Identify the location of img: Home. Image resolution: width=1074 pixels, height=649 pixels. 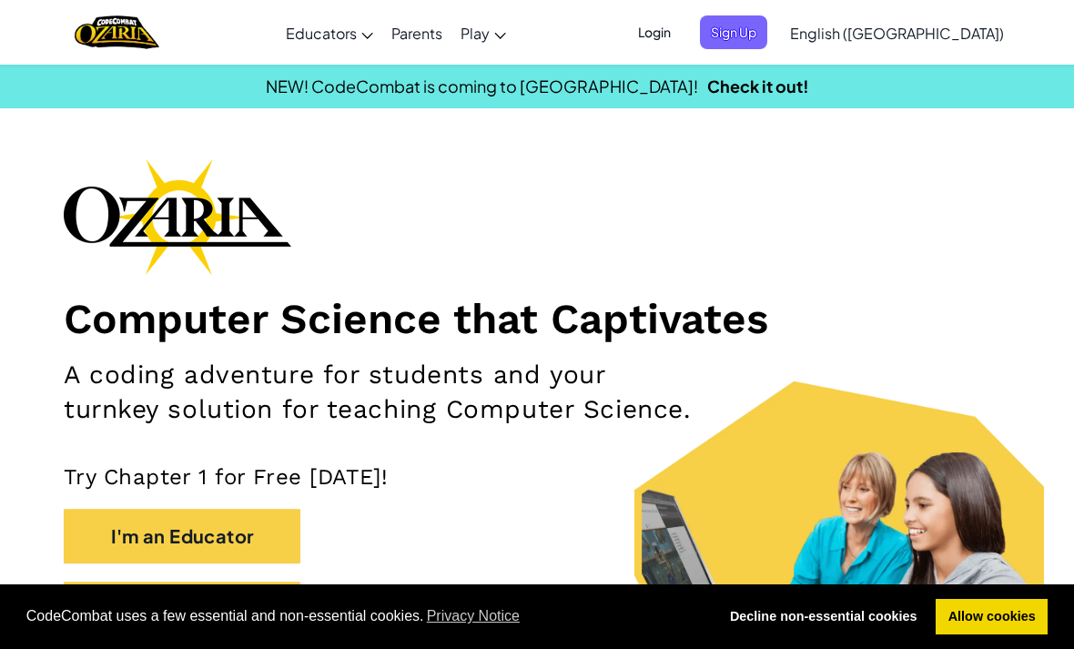
(116, 32).